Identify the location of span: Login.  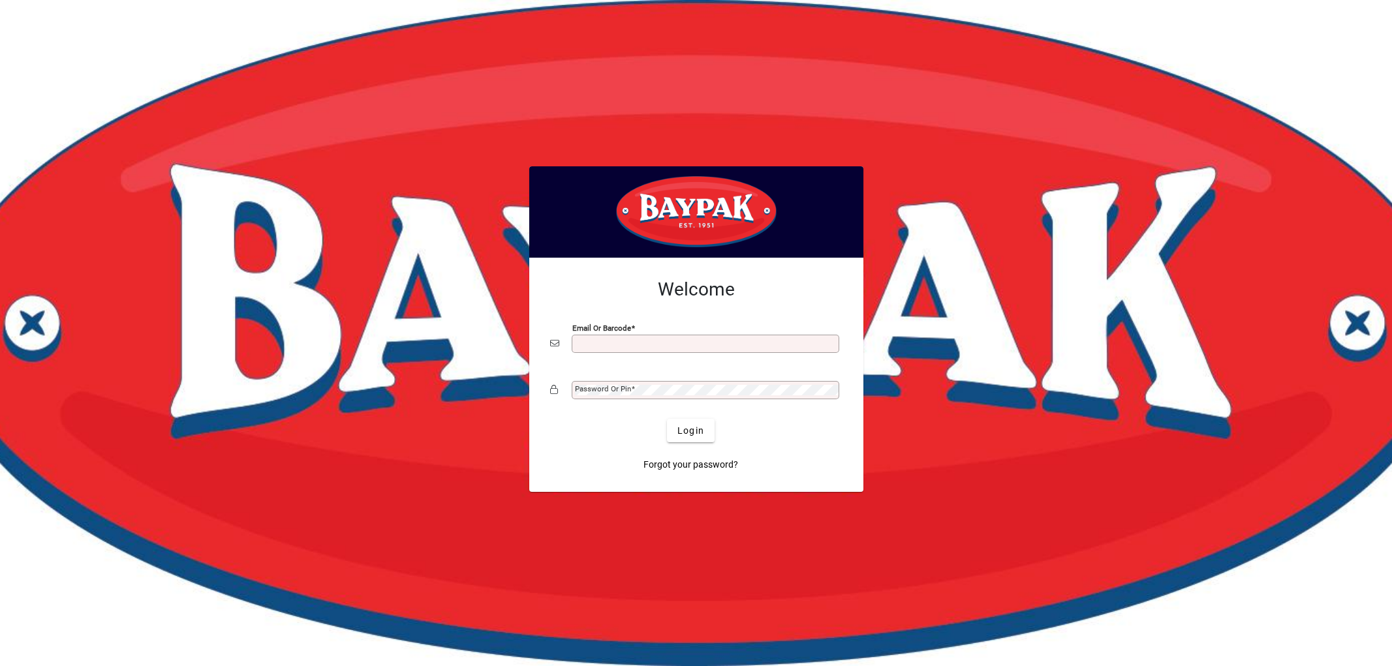
(691, 431).